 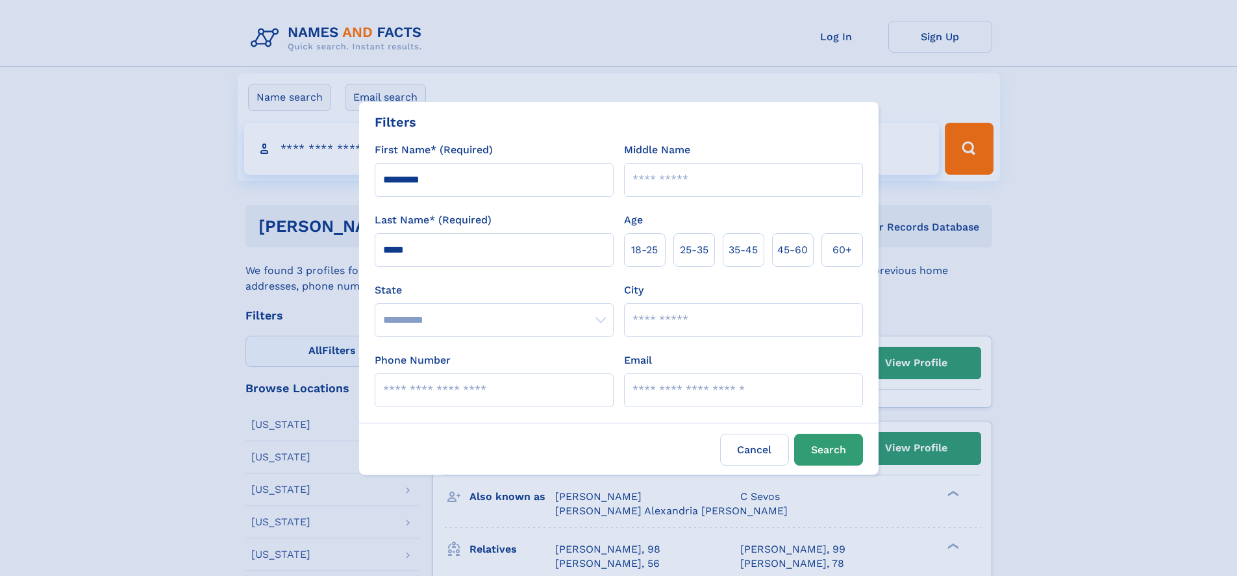 What do you see at coordinates (395, 122) in the screenshot?
I see `div: Filters` at bounding box center [395, 122].